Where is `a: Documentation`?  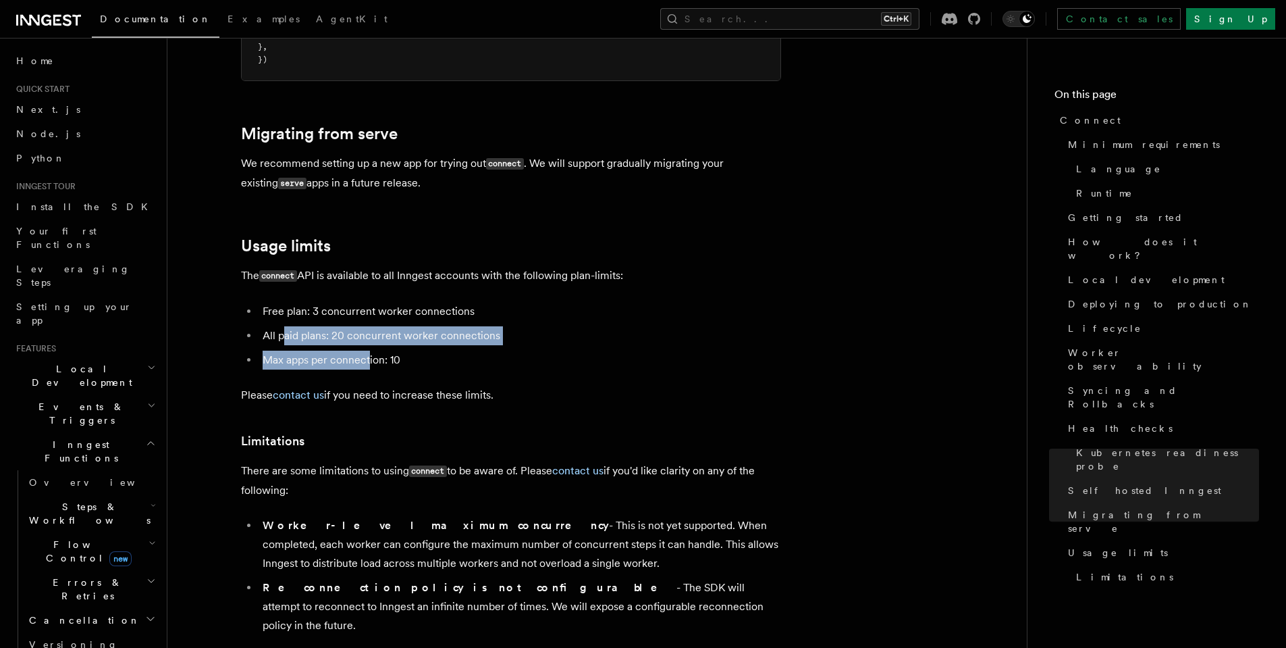 a: Documentation is located at coordinates (155, 21).